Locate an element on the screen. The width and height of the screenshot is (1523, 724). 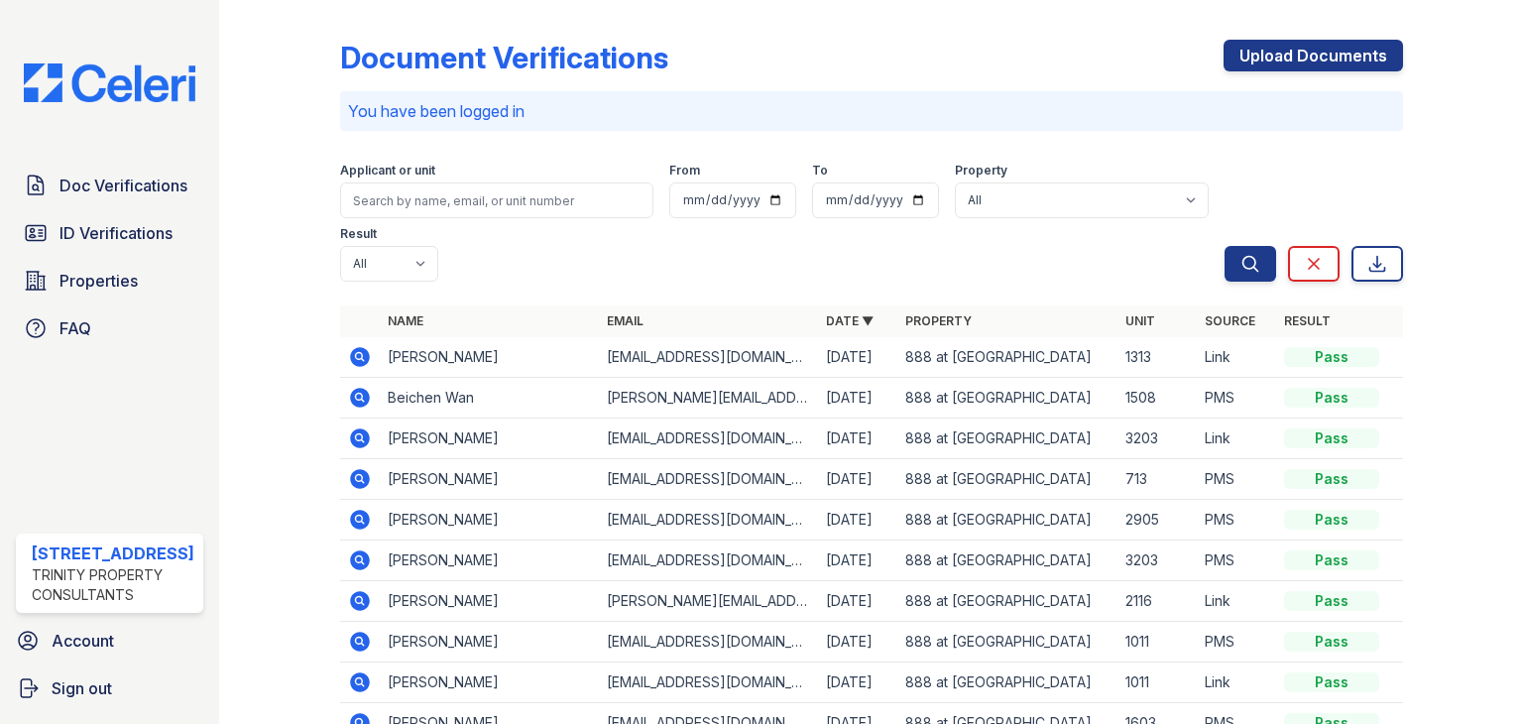
label: From is located at coordinates (684, 171).